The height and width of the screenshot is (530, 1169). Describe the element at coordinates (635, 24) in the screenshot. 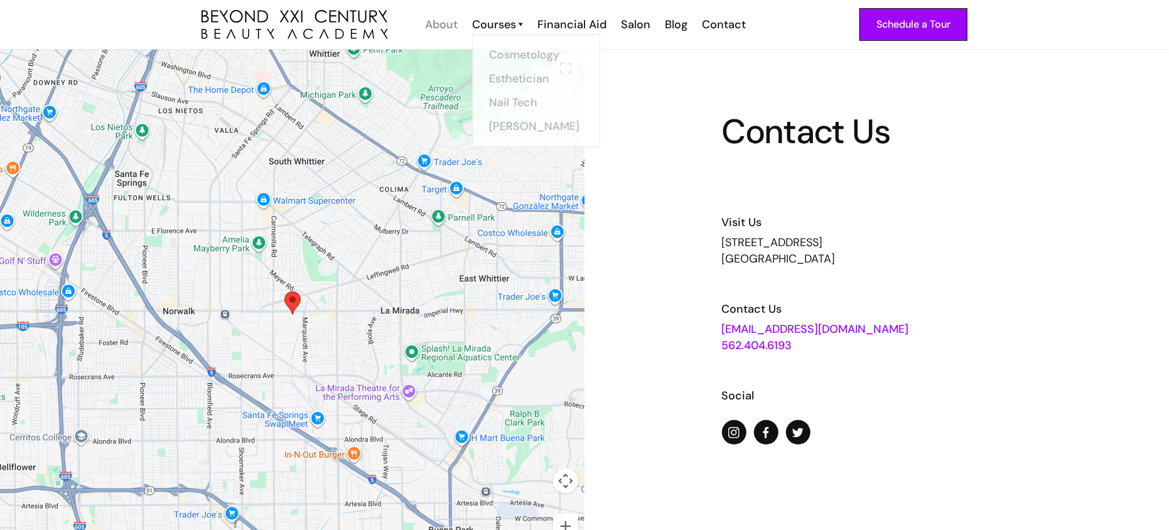

I see `a: Salon` at that location.